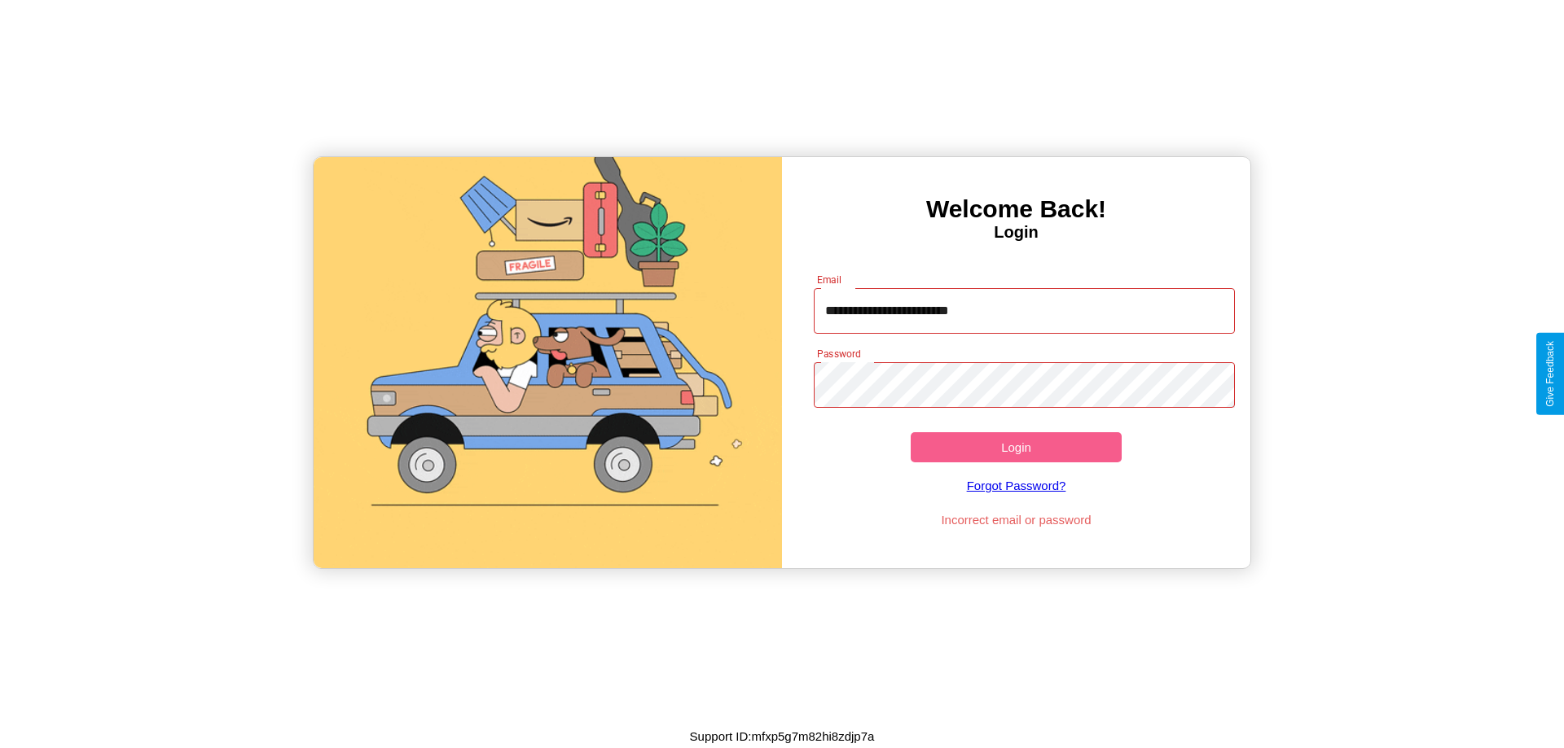 Image resolution: width=1564 pixels, height=748 pixels. Describe the element at coordinates (1016, 520) in the screenshot. I see `p: Incorrect email or password` at that location.